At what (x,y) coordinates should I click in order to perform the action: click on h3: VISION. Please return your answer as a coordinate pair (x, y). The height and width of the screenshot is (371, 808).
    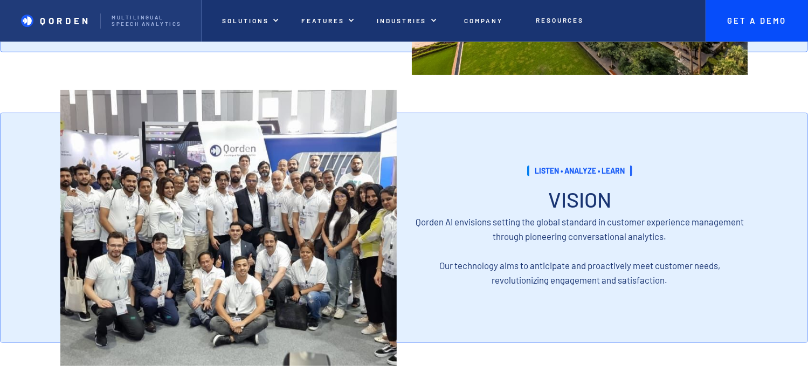
    Looking at the image, I should click on (579, 199).